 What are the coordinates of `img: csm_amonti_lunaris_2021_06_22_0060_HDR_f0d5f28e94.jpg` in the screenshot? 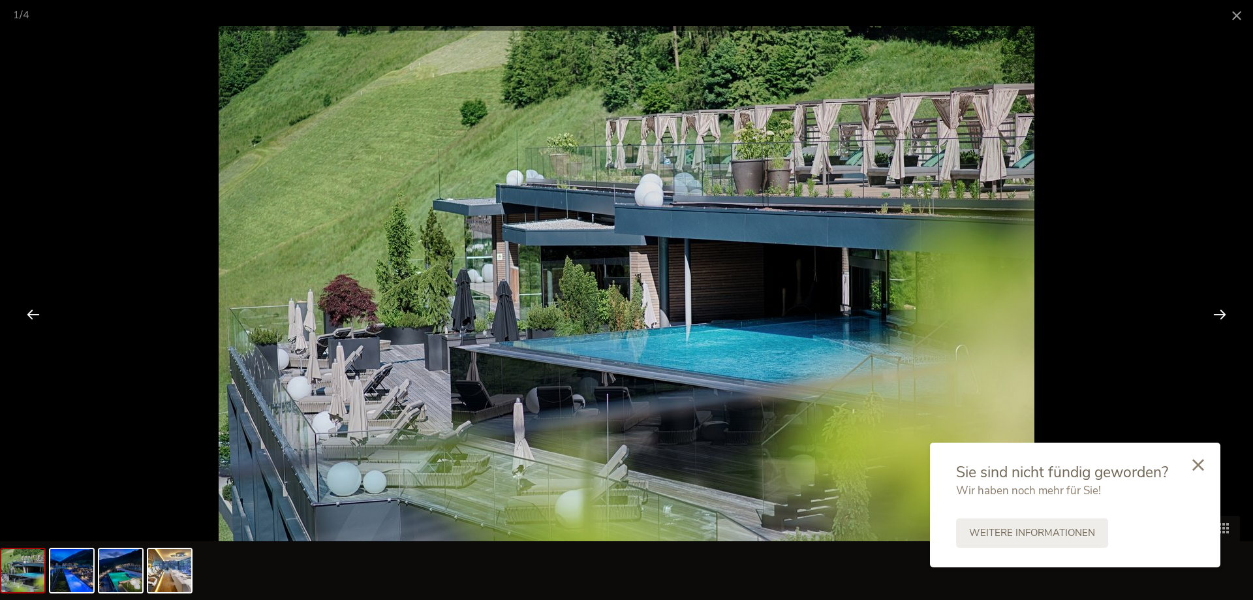 It's located at (72, 571).